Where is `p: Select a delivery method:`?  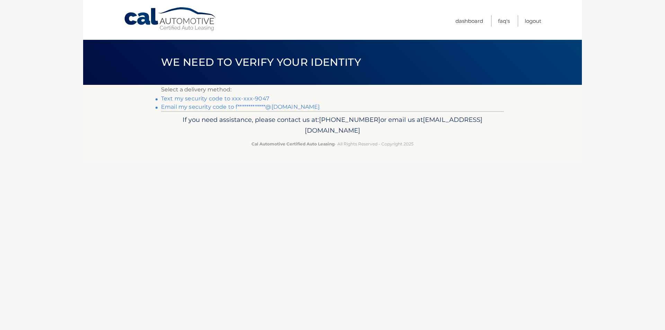 p: Select a delivery method: is located at coordinates (333, 90).